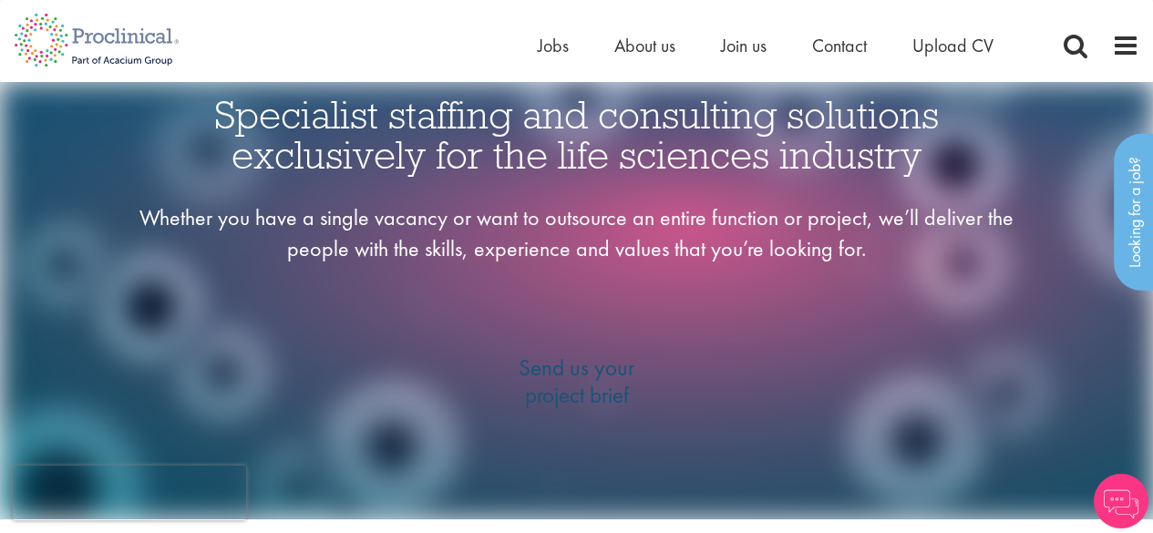 Image resolution: width=1153 pixels, height=533 pixels. I want to click on span: Contact, so click(840, 46).